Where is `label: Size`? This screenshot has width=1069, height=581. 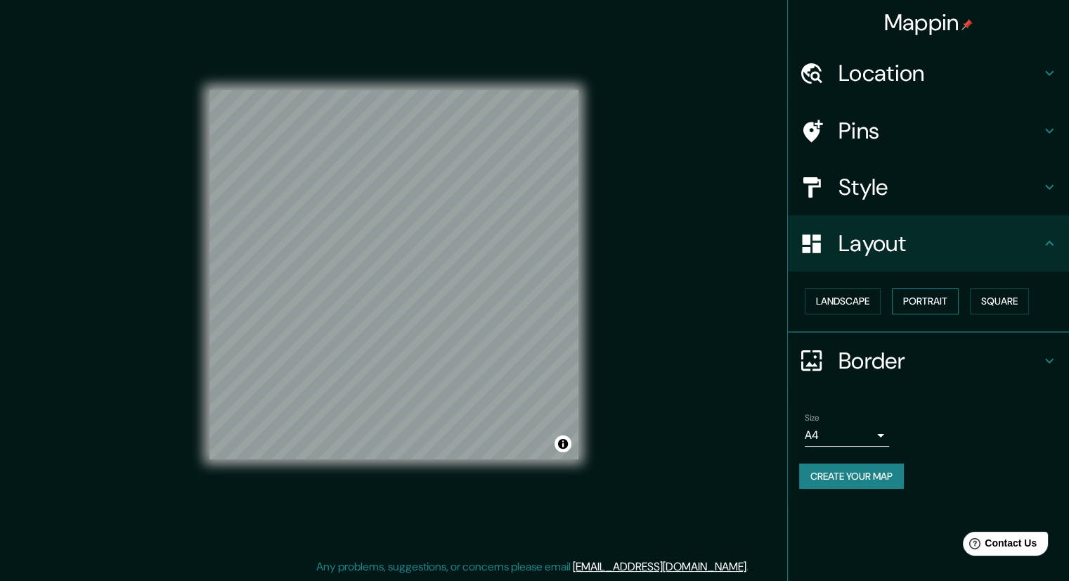 label: Size is located at coordinates (812, 417).